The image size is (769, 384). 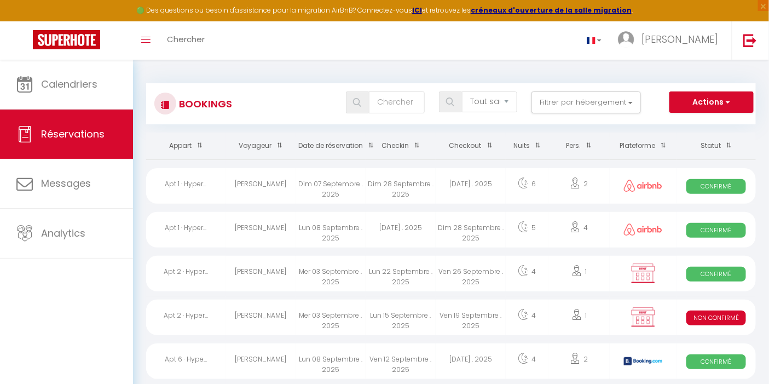 I want to click on img: Super Booking, so click(x=66, y=39).